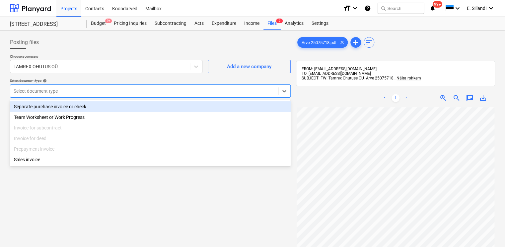 The width and height of the screenshot is (505, 247). I want to click on i: format_size, so click(347, 8).